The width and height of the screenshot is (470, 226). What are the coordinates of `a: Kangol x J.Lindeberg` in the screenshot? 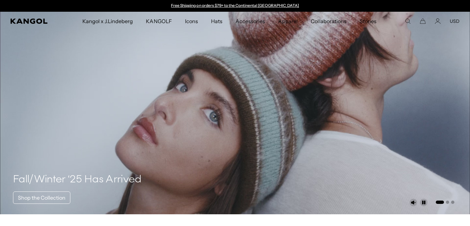 It's located at (108, 21).